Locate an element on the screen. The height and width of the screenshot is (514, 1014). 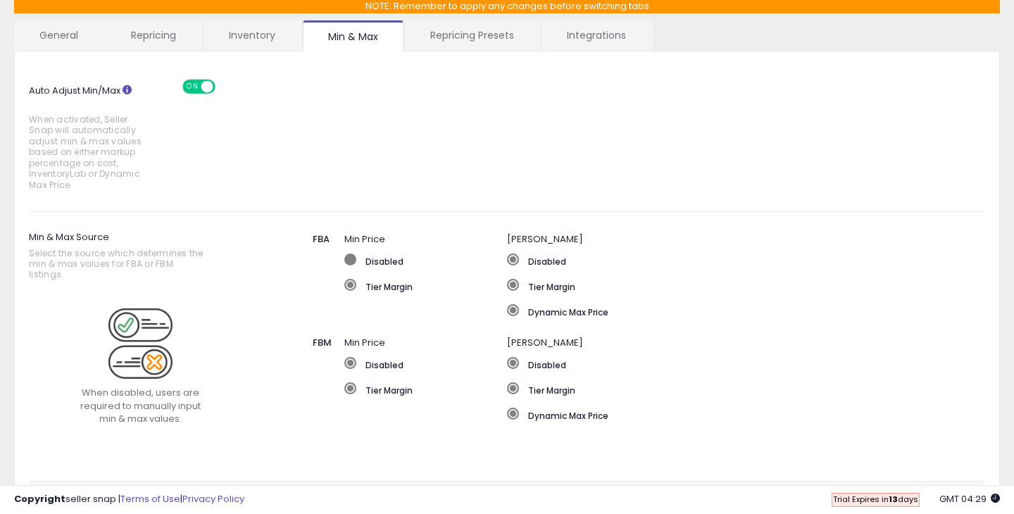
a: General is located at coordinates (59, 35).